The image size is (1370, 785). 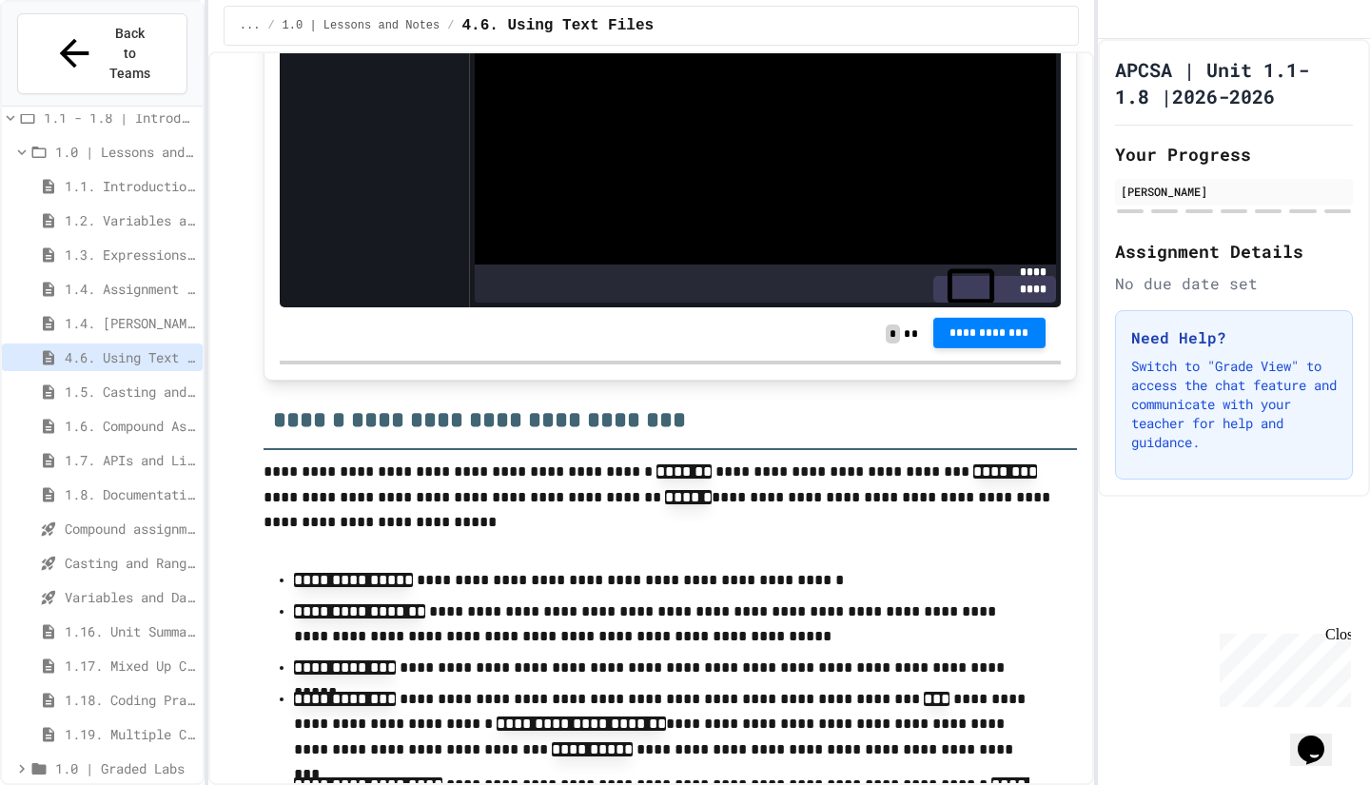 What do you see at coordinates (1234, 251) in the screenshot?
I see `h2: Assignment Details` at bounding box center [1234, 251].